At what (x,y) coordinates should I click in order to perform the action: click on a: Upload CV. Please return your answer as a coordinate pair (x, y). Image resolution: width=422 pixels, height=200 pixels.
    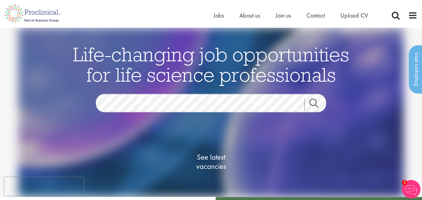
    Looking at the image, I should click on (354, 15).